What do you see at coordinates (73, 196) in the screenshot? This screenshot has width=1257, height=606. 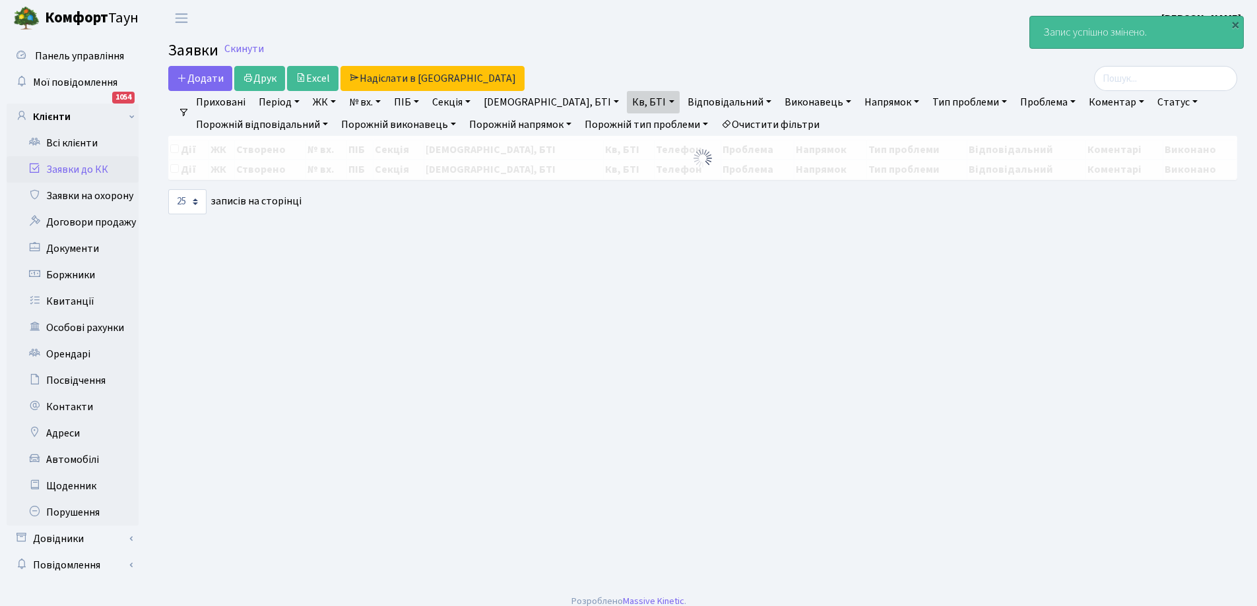 I see `a: Заявки на охорону` at bounding box center [73, 196].